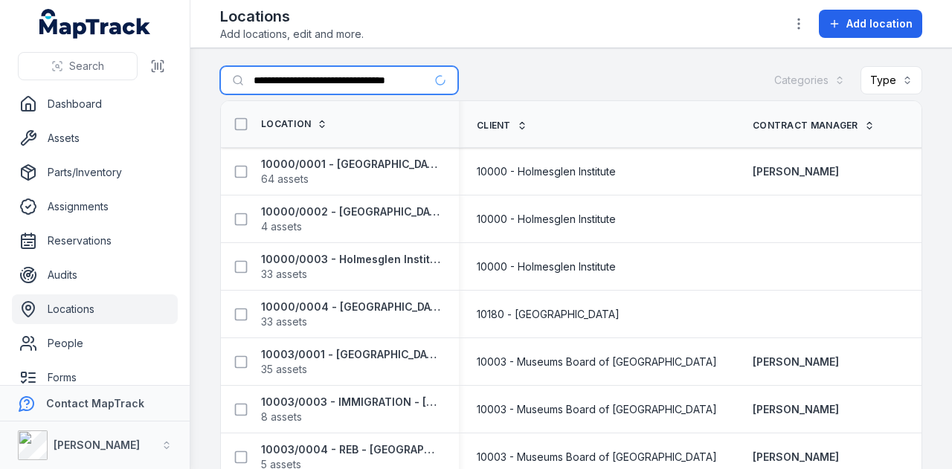  Describe the element at coordinates (494, 126) in the screenshot. I see `span: Client` at that location.